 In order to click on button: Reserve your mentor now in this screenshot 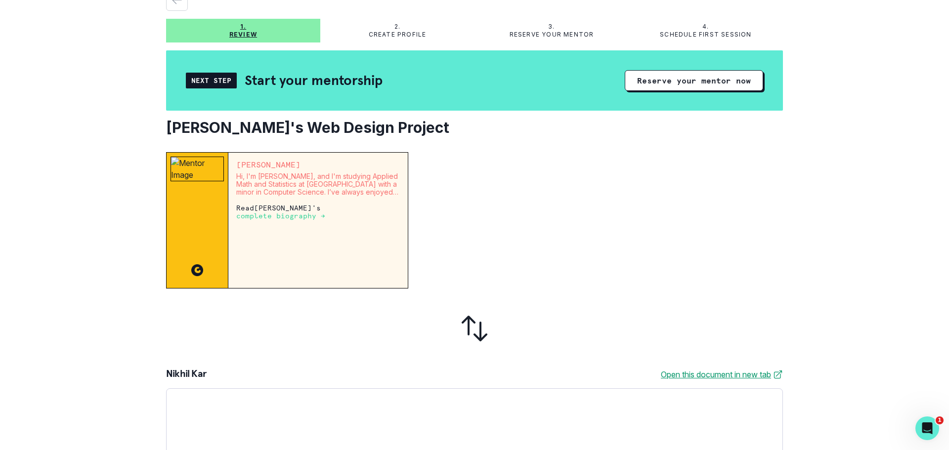, I will do `click(694, 81)`.